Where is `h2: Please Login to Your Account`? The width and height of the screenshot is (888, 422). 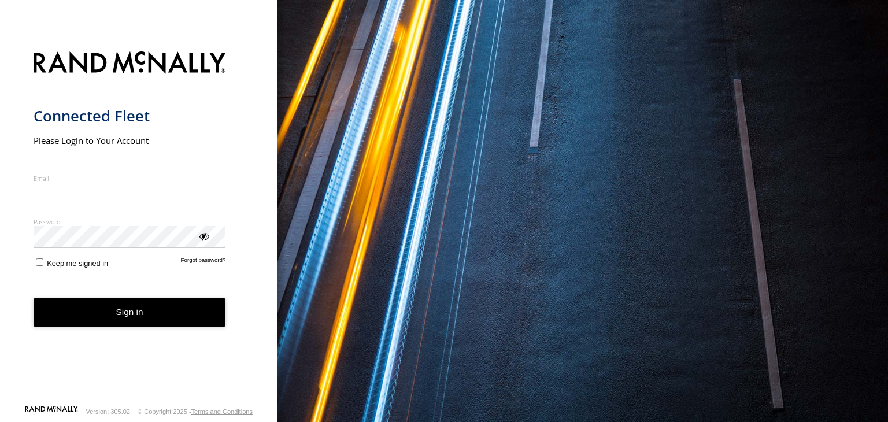
h2: Please Login to Your Account is located at coordinates (130, 141).